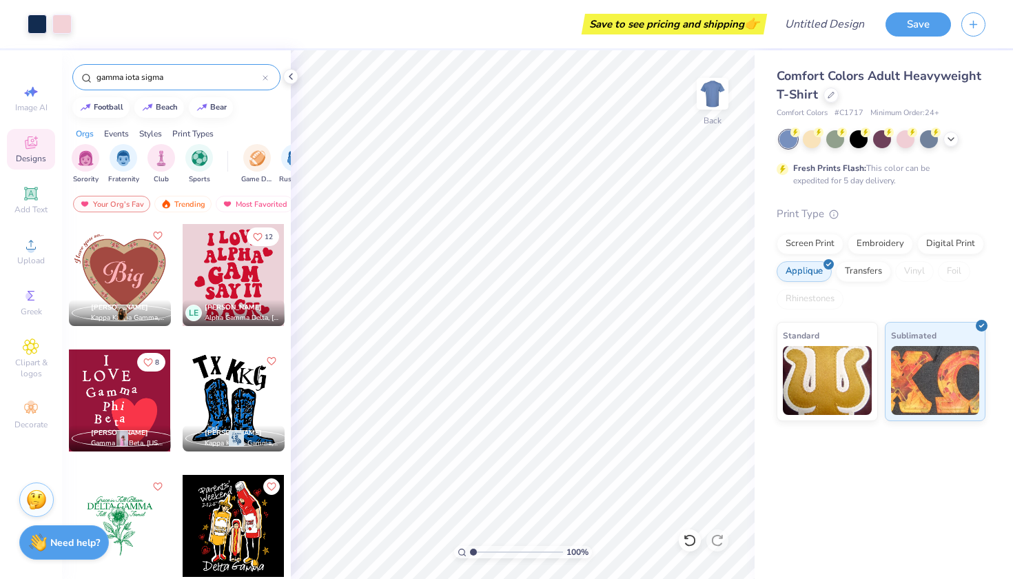 Image resolution: width=1013 pixels, height=579 pixels. I want to click on img: Sublimated, so click(935, 380).